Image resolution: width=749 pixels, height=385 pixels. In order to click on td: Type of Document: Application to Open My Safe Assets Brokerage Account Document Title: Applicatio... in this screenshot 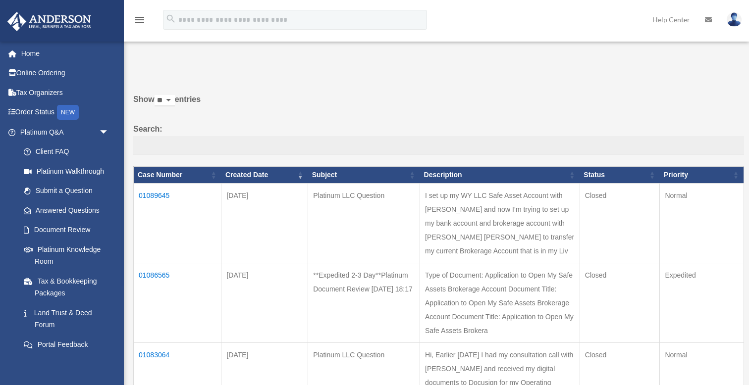, I will do `click(500, 303)`.